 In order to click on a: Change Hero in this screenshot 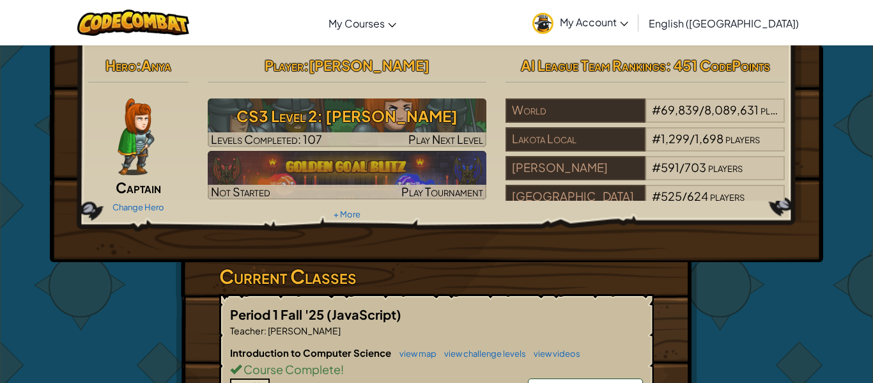, I will do `click(138, 207)`.